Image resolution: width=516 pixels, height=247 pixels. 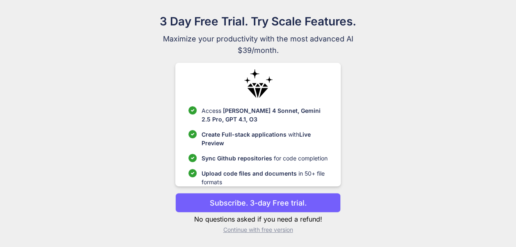 What do you see at coordinates (258, 39) in the screenshot?
I see `span: Maximize your productivity with the most advanced AI` at bounding box center [258, 39].